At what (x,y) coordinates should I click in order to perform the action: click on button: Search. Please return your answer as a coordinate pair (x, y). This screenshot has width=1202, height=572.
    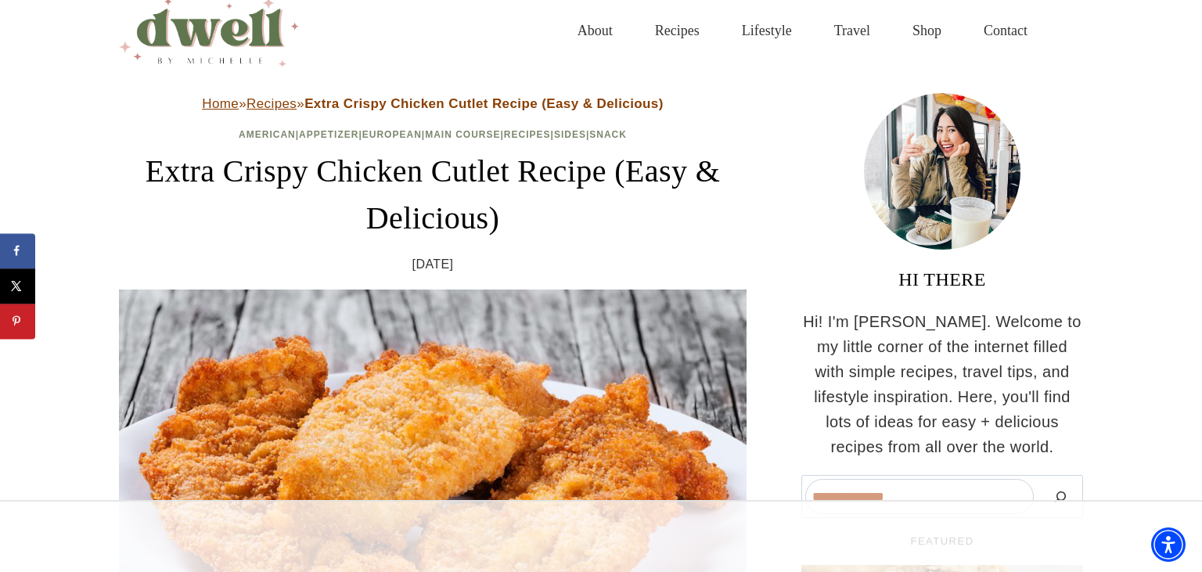
    Looking at the image, I should click on (1060, 496).